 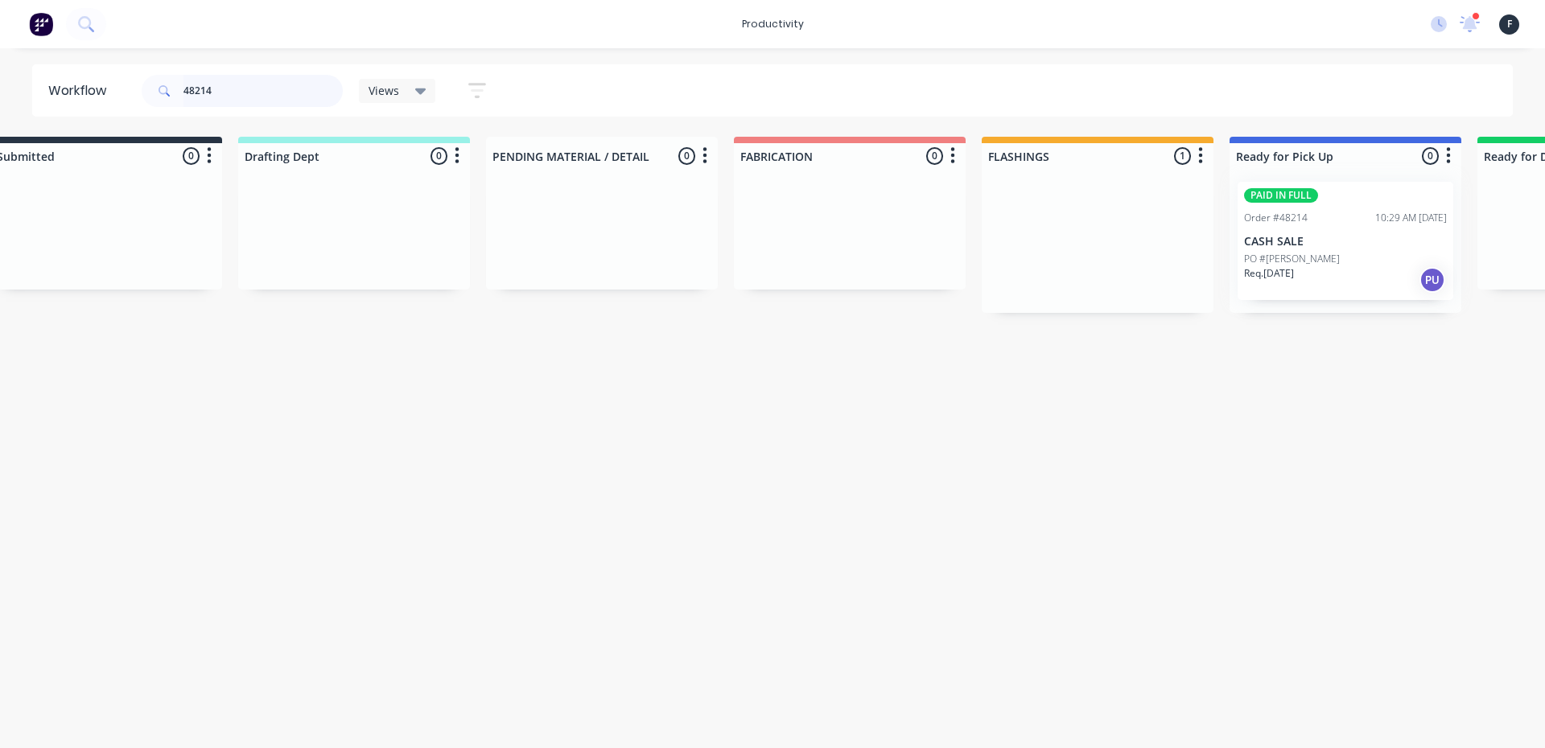 I want to click on input: Search for orders..., so click(x=263, y=91).